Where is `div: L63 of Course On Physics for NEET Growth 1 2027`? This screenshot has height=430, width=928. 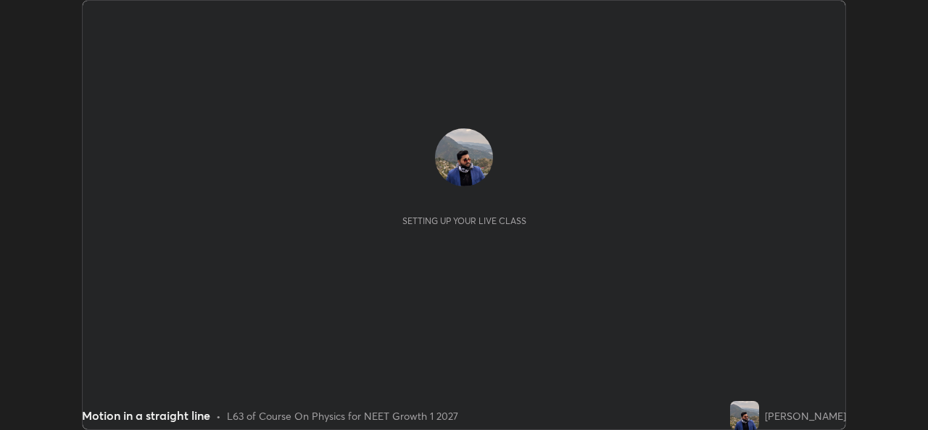 div: L63 of Course On Physics for NEET Growth 1 2027 is located at coordinates (342, 415).